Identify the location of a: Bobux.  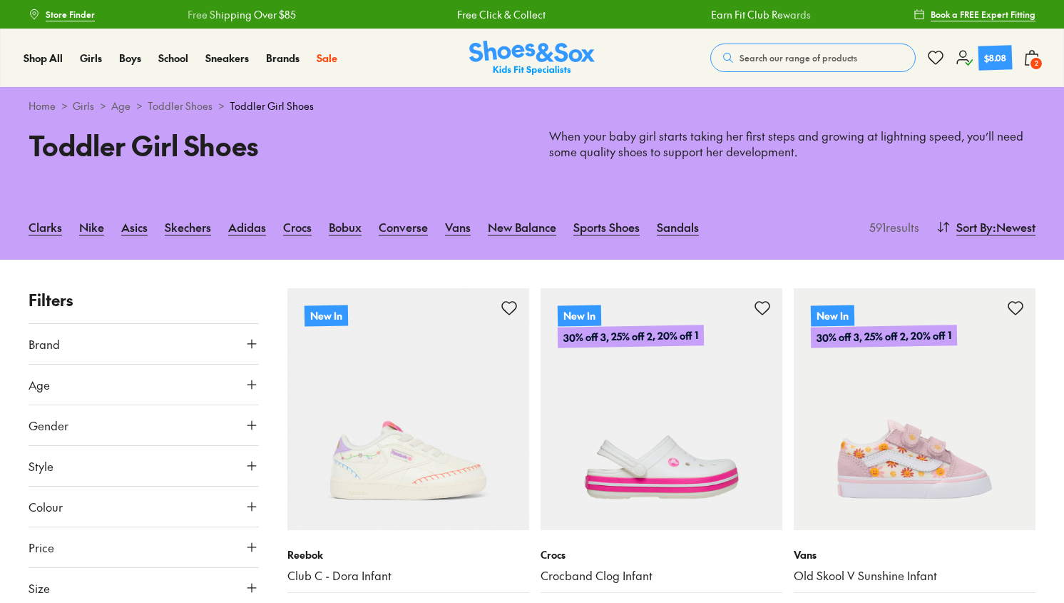
(345, 227).